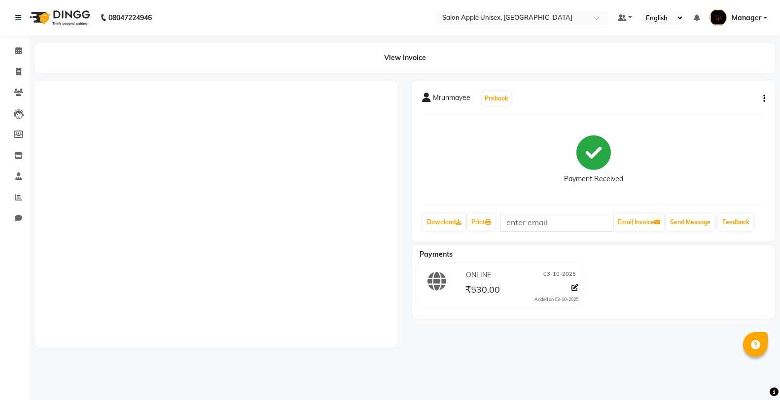 The width and height of the screenshot is (780, 400). Describe the element at coordinates (593, 179) in the screenshot. I see `div: Payment Received` at that location.